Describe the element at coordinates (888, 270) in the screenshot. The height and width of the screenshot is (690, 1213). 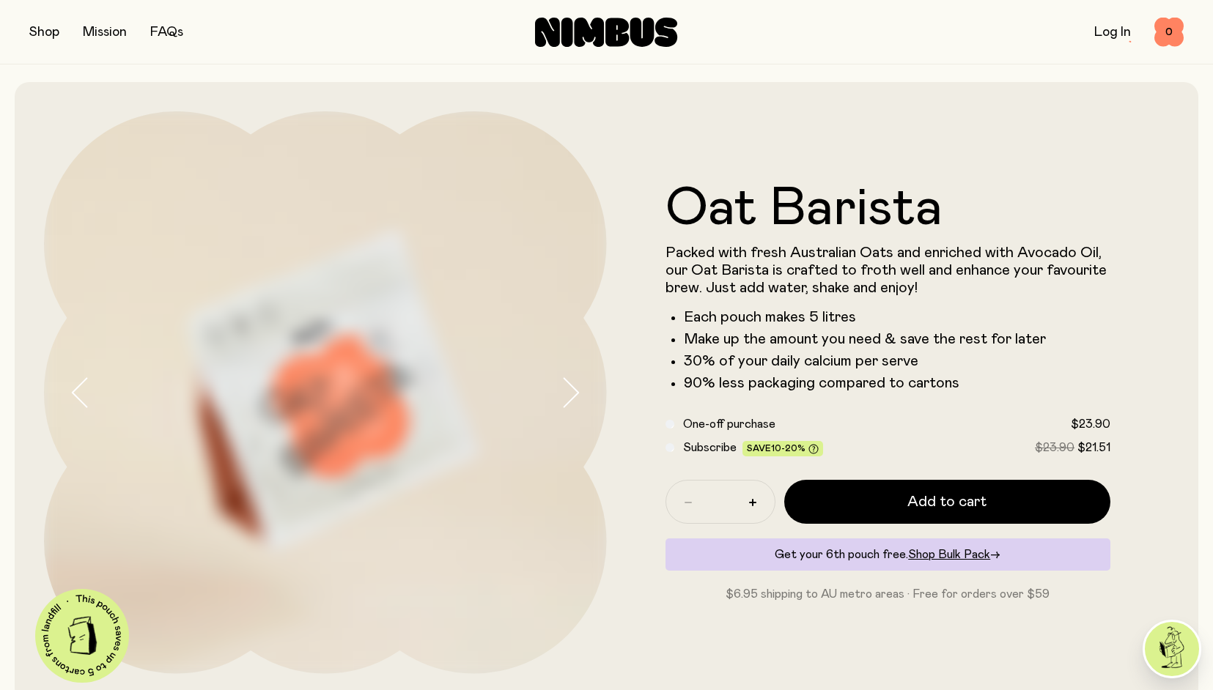
I see `p: Packed with fresh Australian Oats and enriched with Avocado Oil, our Oat Barista is crafted to fr...` at that location.